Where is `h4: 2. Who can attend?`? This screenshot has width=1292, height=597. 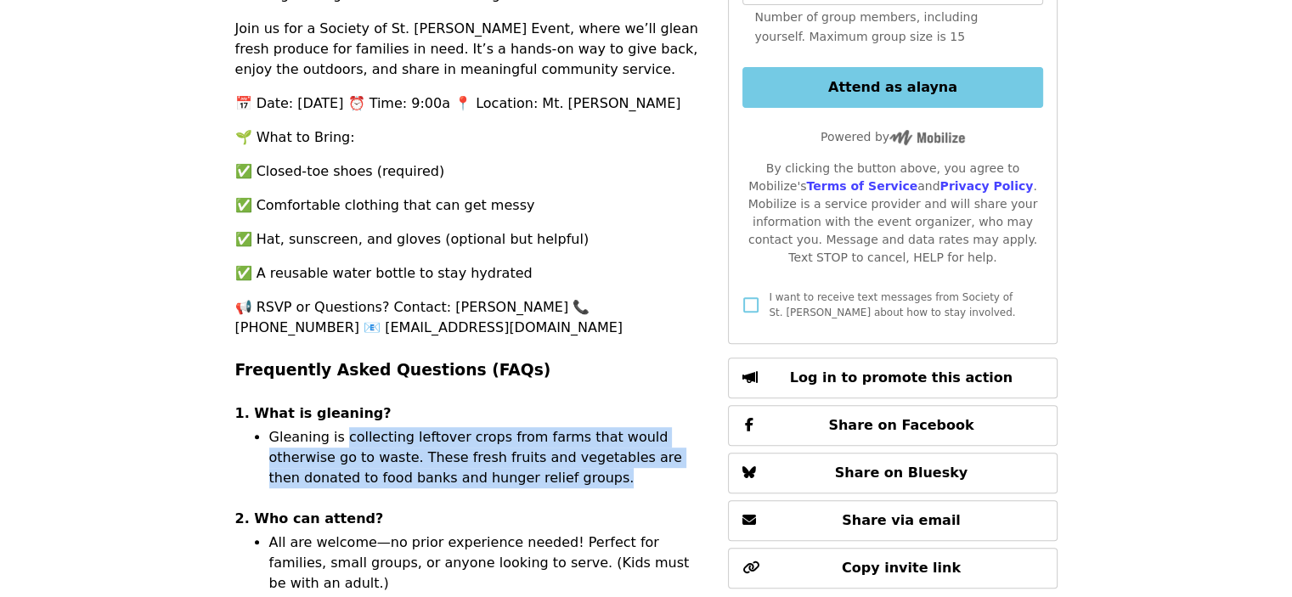
h4: 2. Who can attend? is located at coordinates (471, 519).